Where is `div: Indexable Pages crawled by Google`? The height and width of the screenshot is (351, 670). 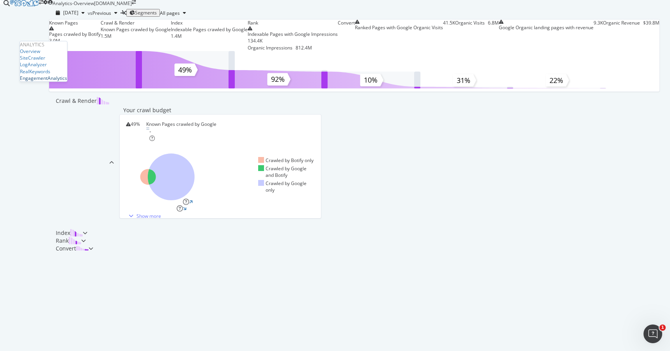 div: Indexable Pages crawled by Google is located at coordinates (209, 29).